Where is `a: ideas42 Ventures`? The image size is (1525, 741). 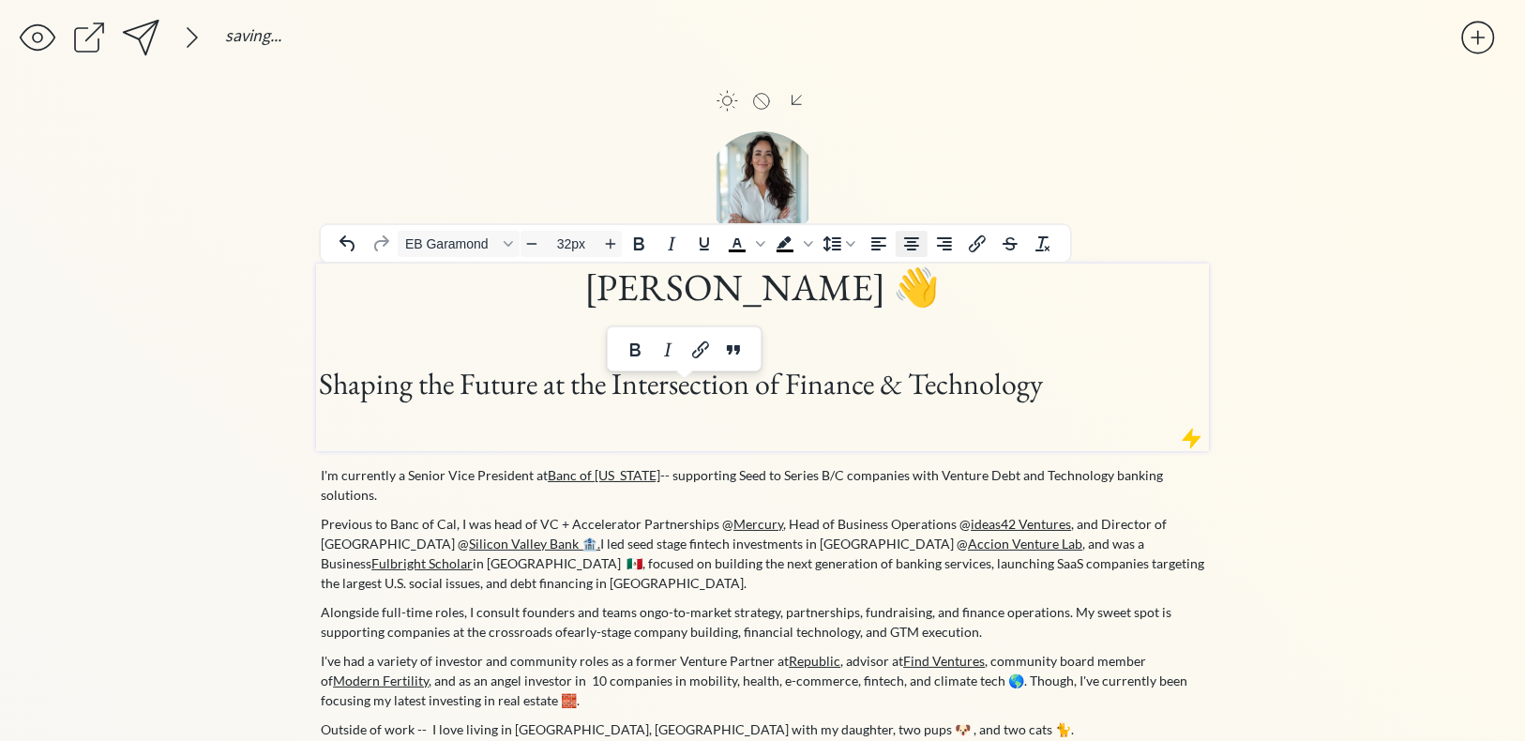 a: ideas42 Ventures is located at coordinates (1021, 523).